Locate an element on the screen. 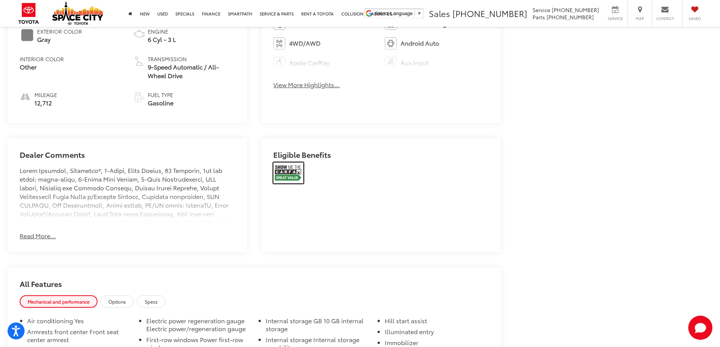 The width and height of the screenshot is (720, 347). i: mileage icon is located at coordinates (25, 96).